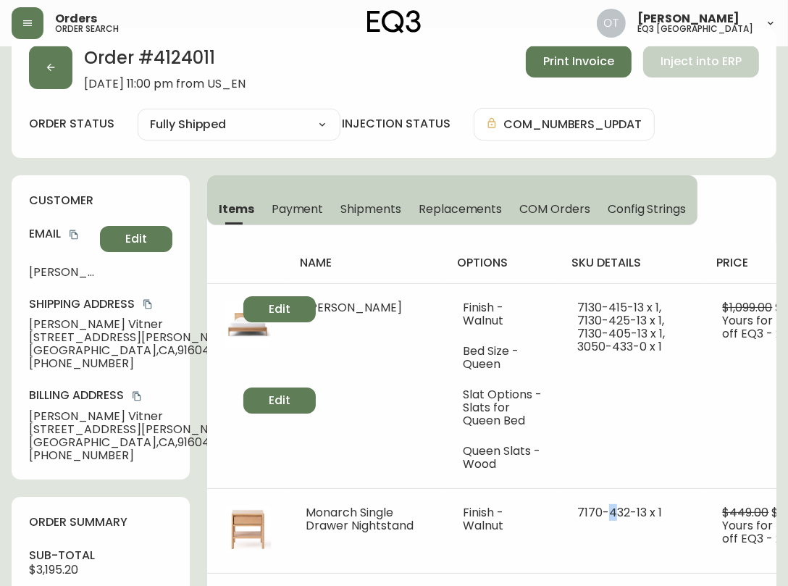  I want to click on li: Queen Slats - Wood, so click(503, 458).